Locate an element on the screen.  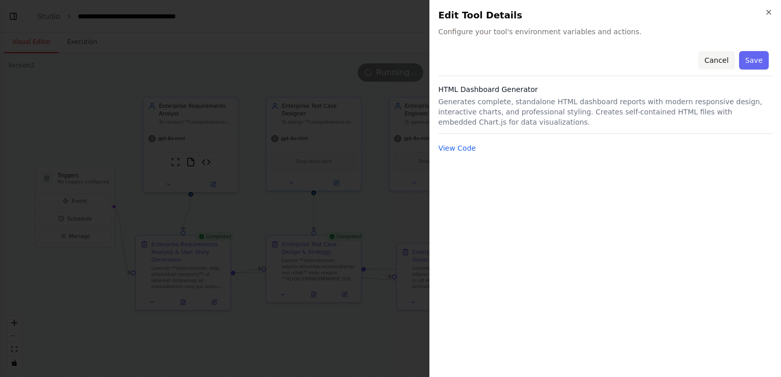
span: Configure your tool's environment variables and actions. is located at coordinates (605, 32).